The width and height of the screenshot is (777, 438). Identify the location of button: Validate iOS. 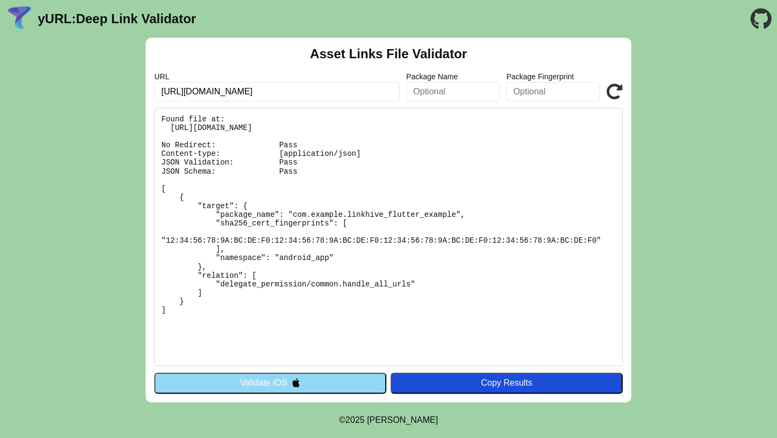
(270, 383).